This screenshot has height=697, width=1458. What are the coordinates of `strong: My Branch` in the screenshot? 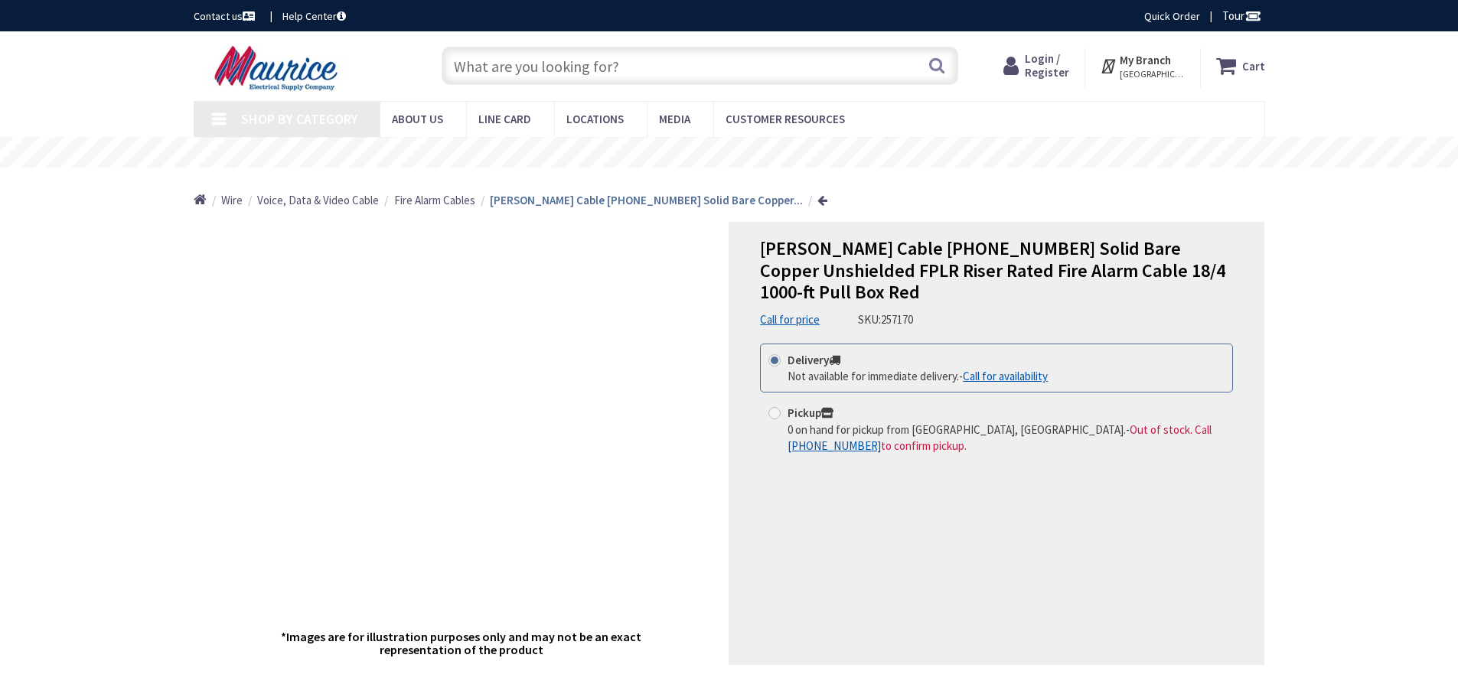 It's located at (1145, 60).